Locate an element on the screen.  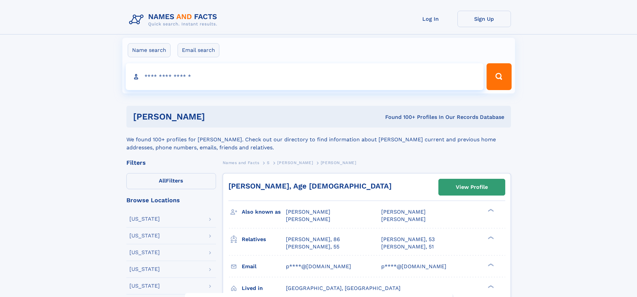
h3: Relatives is located at coordinates (264, 239).